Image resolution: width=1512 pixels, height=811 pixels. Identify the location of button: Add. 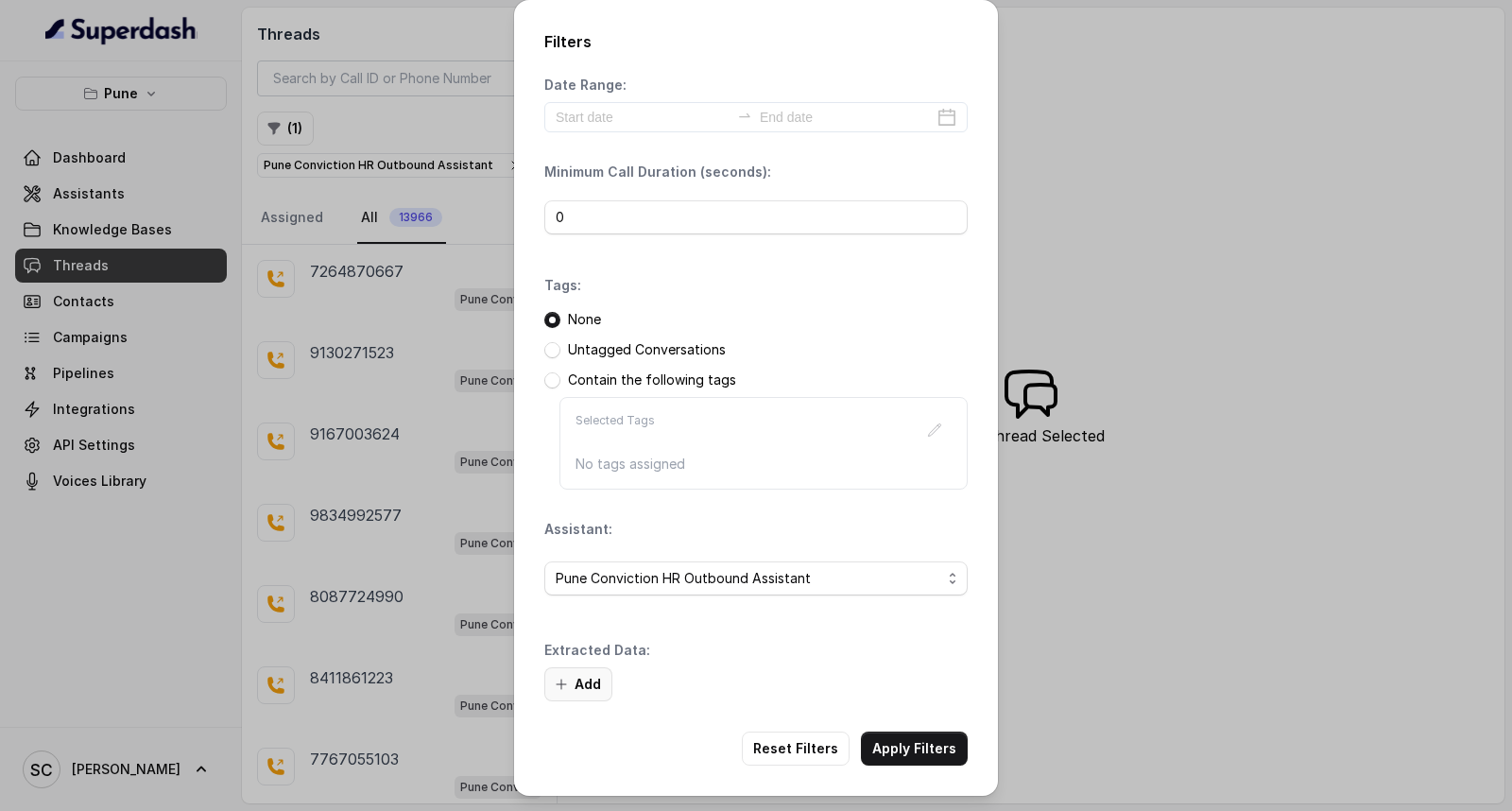
(578, 684).